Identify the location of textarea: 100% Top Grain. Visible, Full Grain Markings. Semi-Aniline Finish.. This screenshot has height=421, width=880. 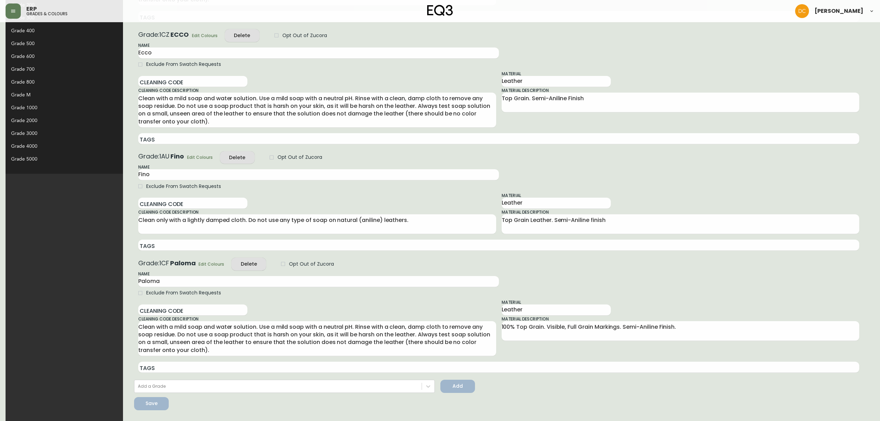
(681, 331).